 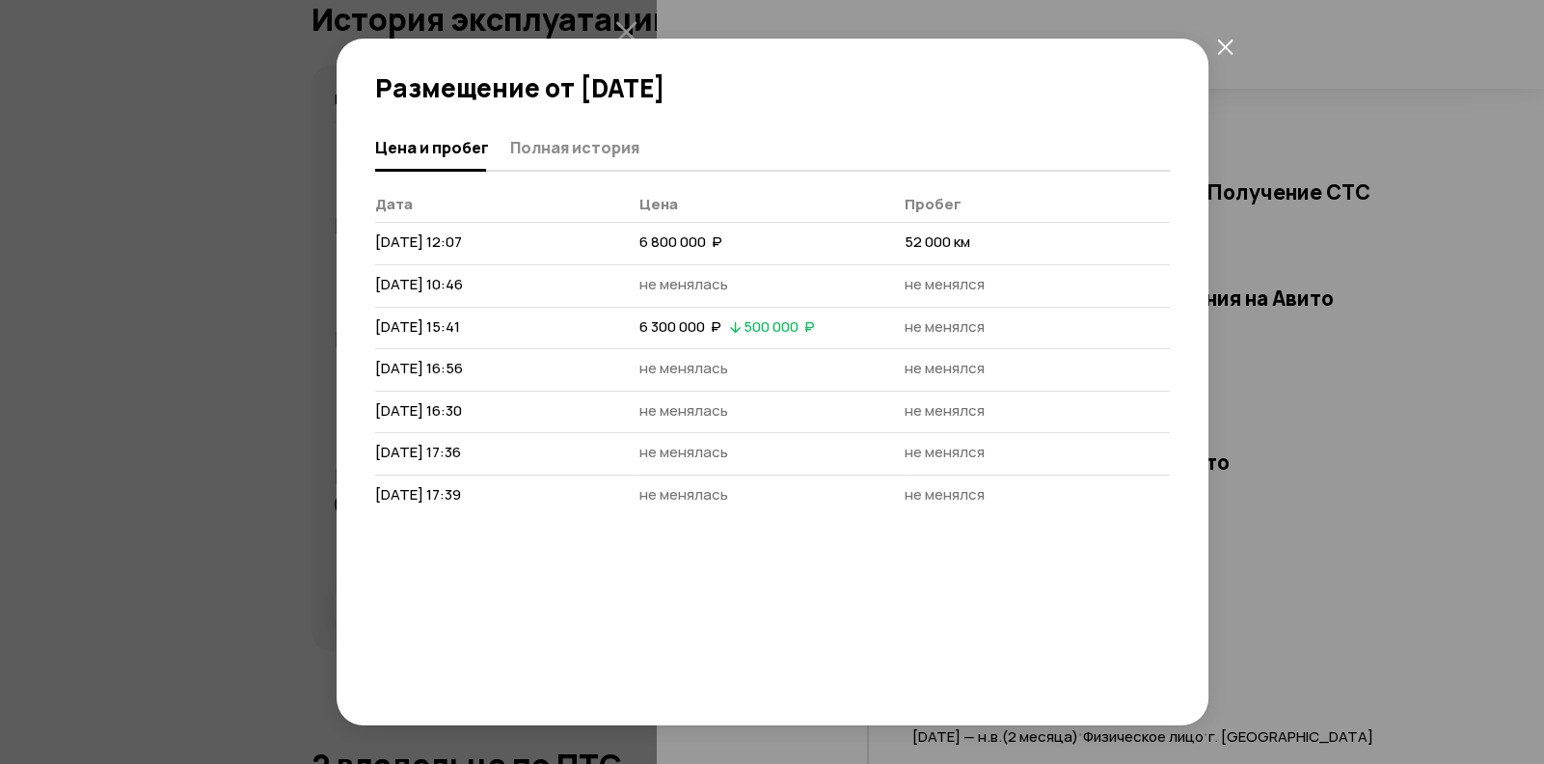 What do you see at coordinates (659, 204) in the screenshot?
I see `span: Цена` at bounding box center [659, 204].